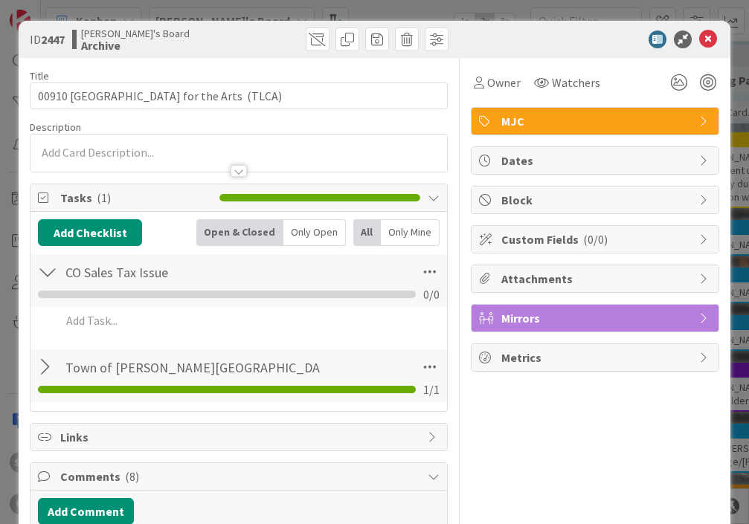 This screenshot has width=749, height=524. Describe the element at coordinates (239, 233) in the screenshot. I see `div: Open & Closed` at that location.